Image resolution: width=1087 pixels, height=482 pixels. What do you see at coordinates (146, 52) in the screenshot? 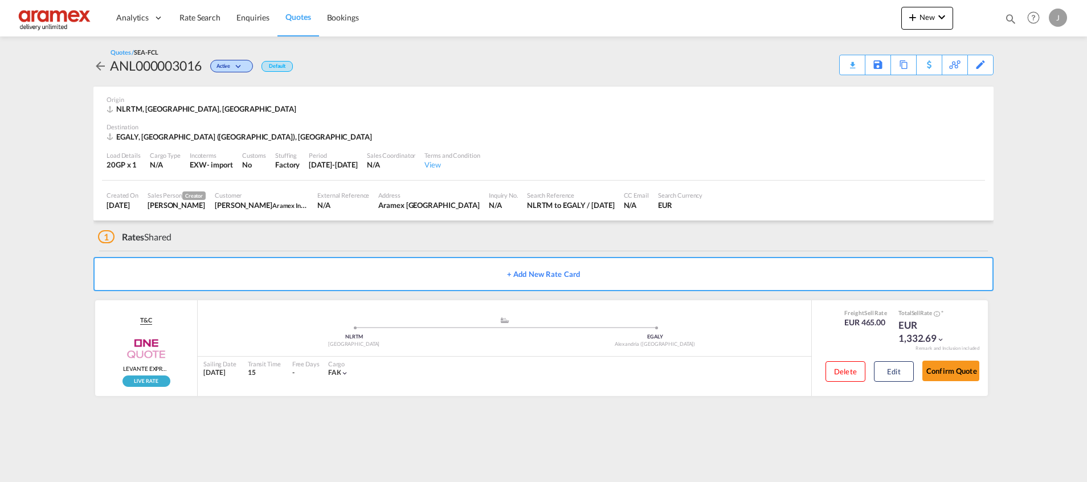
I see `span: SEA-FCL` at bounding box center [146, 52].